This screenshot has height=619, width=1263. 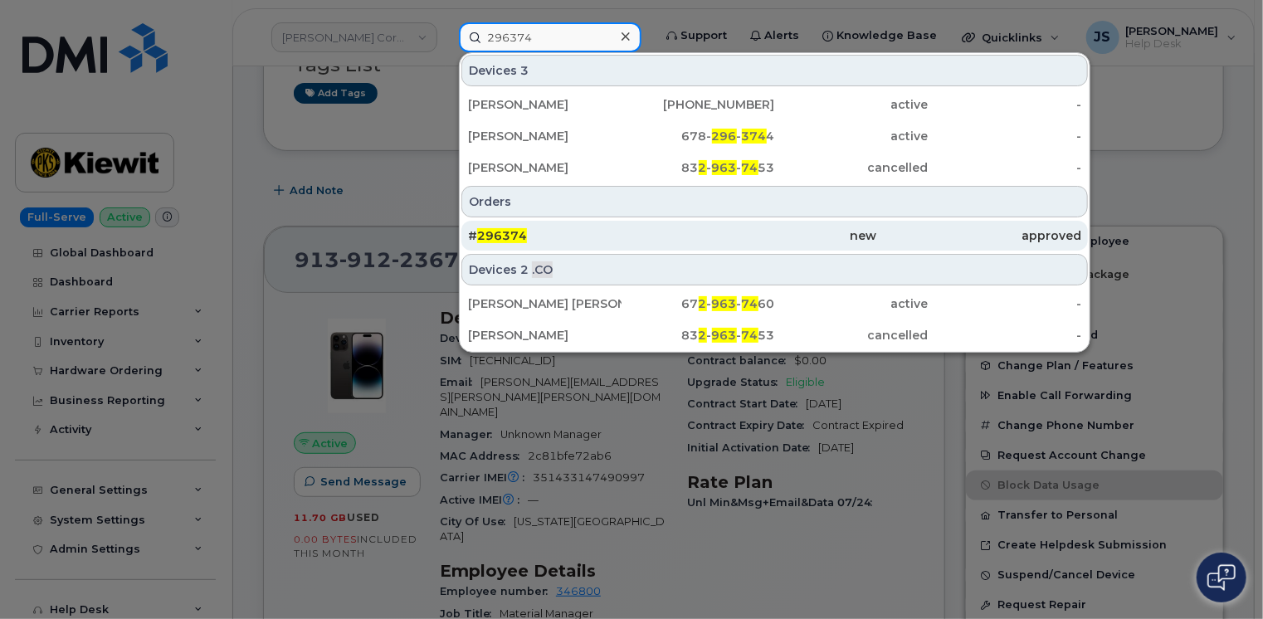 I want to click on div: 678- - 4, so click(x=698, y=136).